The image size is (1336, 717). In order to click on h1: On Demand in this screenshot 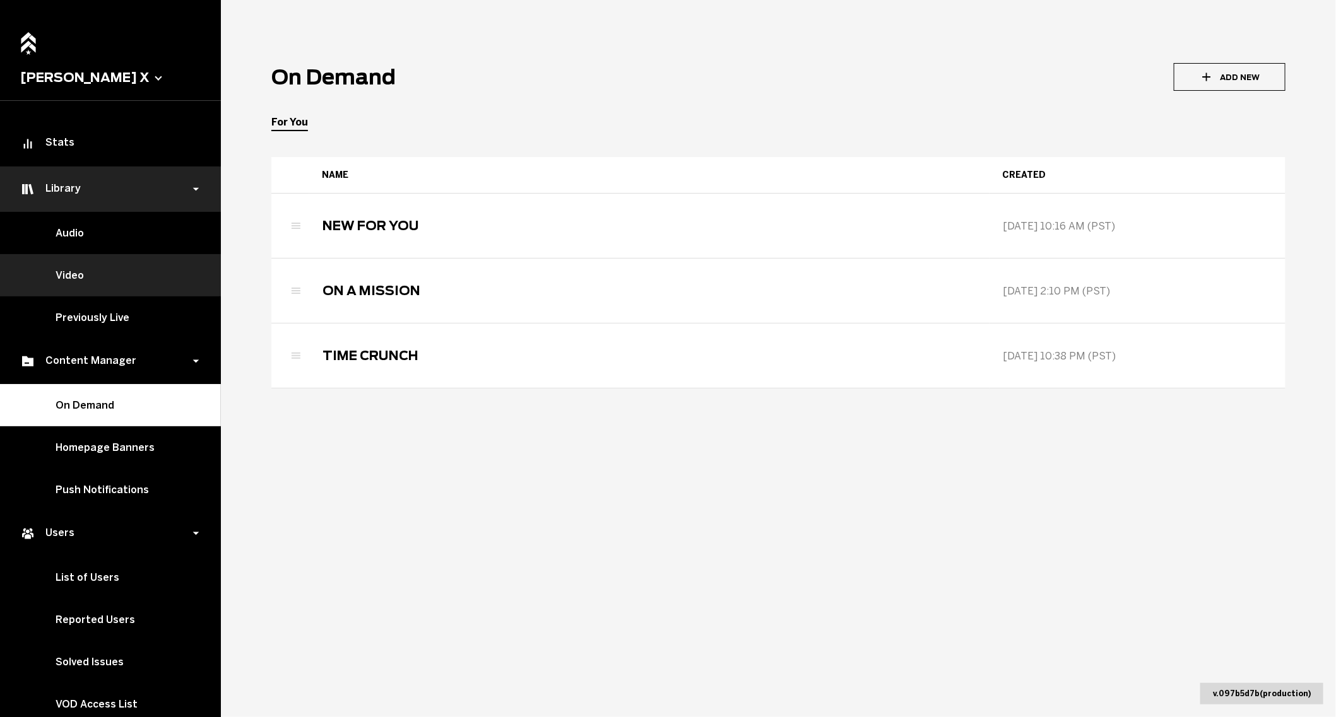, I will do `click(333, 77)`.